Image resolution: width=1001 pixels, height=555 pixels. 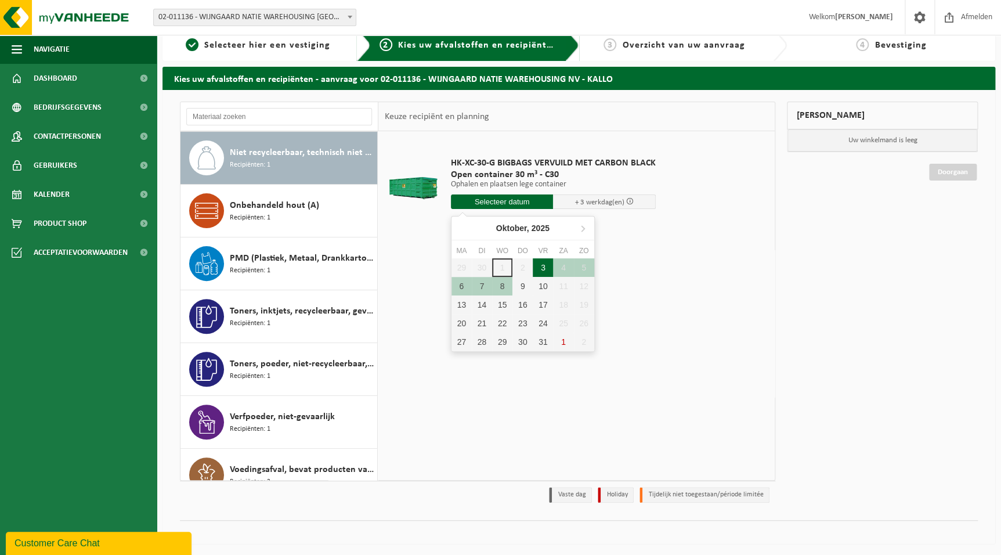 I want to click on span: Navigatie, so click(x=52, y=49).